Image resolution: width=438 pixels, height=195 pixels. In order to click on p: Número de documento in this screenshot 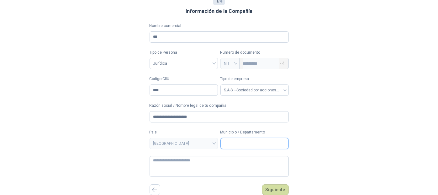, I will do `click(255, 52)`.